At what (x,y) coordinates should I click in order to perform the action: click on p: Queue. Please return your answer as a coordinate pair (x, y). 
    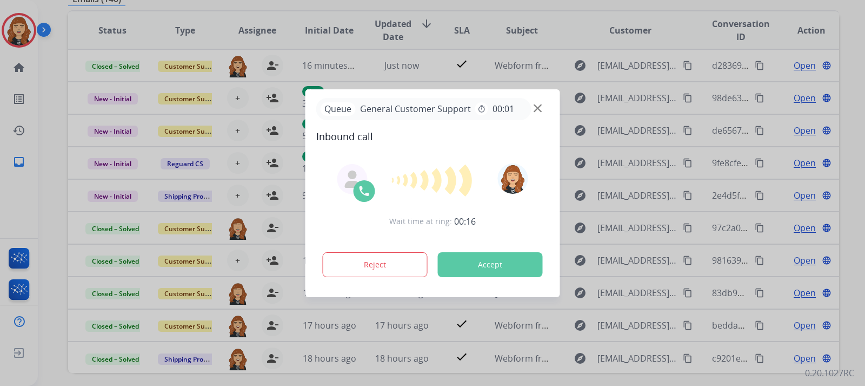
    Looking at the image, I should click on (338, 109).